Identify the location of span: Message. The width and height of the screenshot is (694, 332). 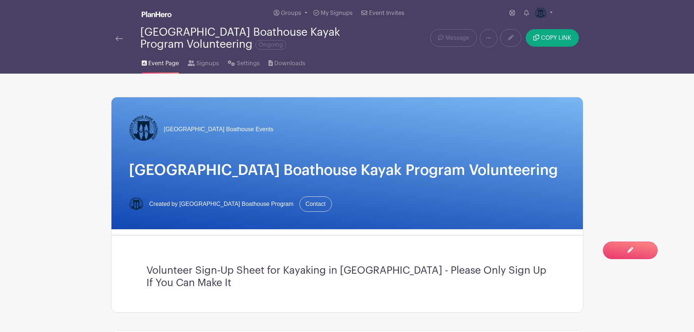
(457, 38).